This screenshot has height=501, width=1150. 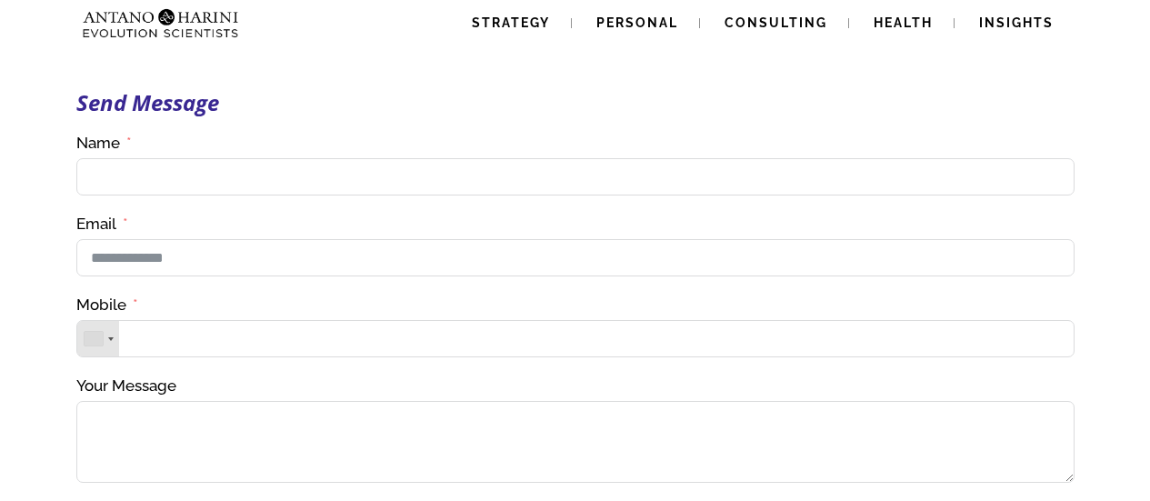 What do you see at coordinates (575, 338) in the screenshot?
I see `input: Mobile` at bounding box center [575, 338].